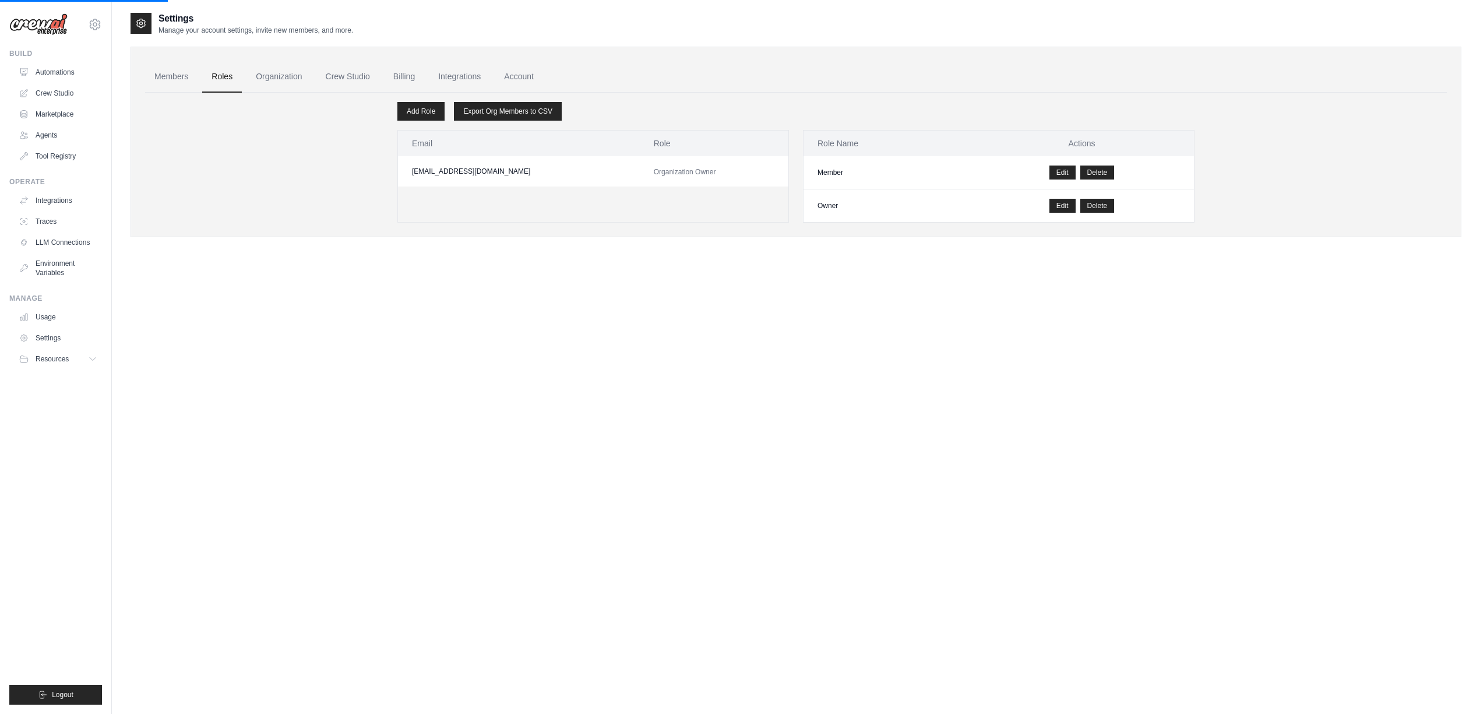 Image resolution: width=1480 pixels, height=714 pixels. I want to click on a: Usage, so click(58, 317).